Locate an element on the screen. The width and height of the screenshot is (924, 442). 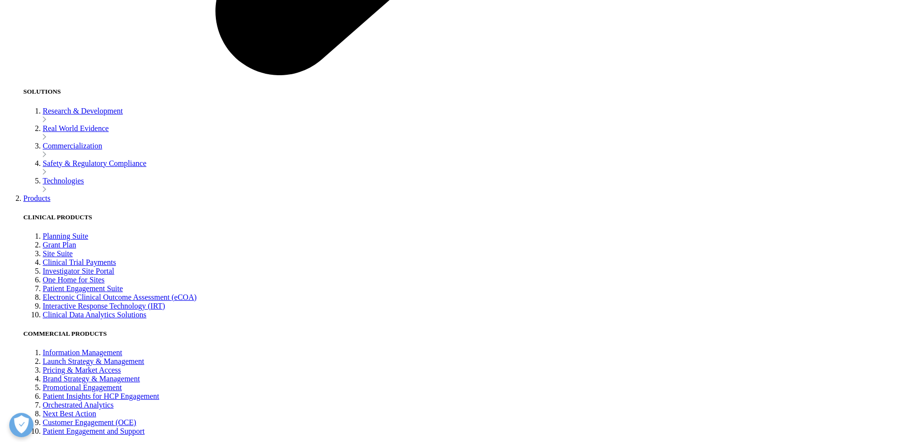
a: Clinical Trial Payments is located at coordinates (79, 262).